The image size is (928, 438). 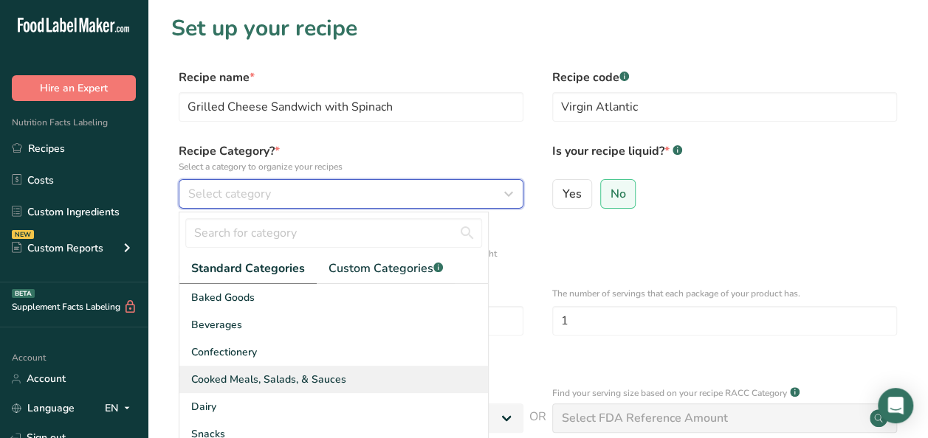 I want to click on span: Yes, so click(x=572, y=194).